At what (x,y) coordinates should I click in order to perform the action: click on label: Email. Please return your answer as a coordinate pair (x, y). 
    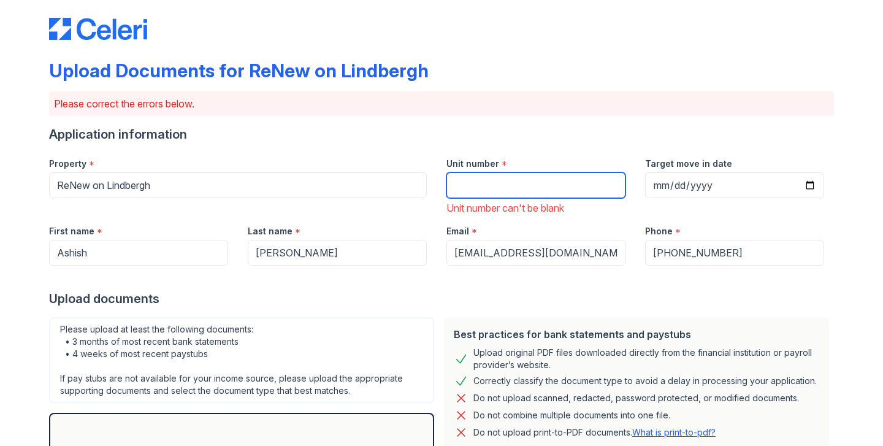
    Looking at the image, I should click on (457, 231).